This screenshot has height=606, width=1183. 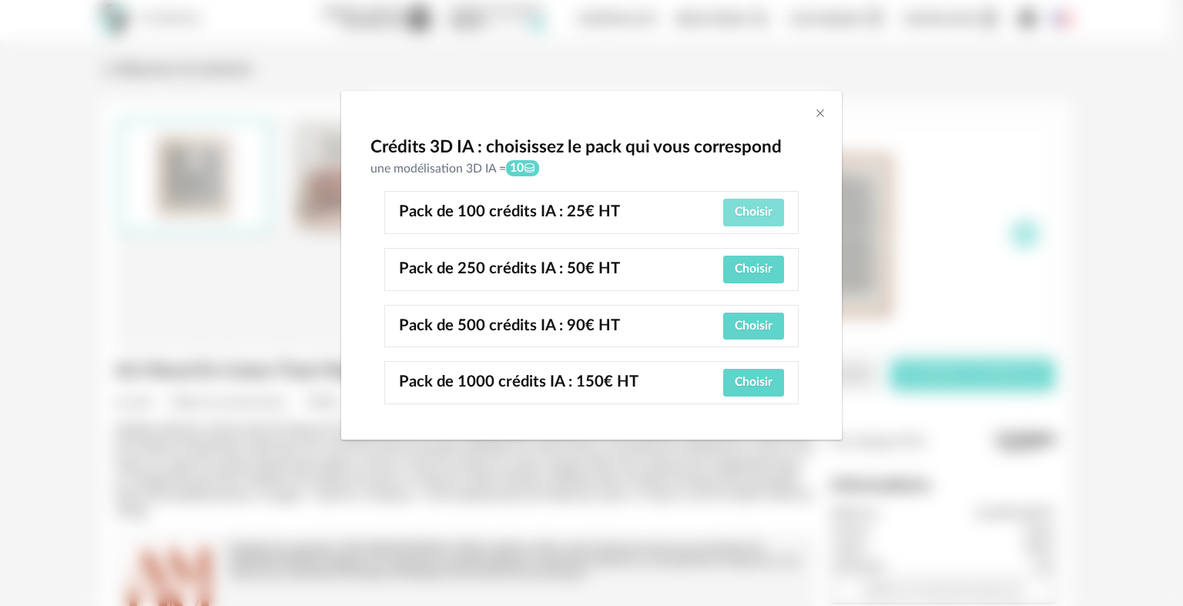 I want to click on div: Pack de 500 crédits IA : 90€ HT, so click(x=558, y=327).